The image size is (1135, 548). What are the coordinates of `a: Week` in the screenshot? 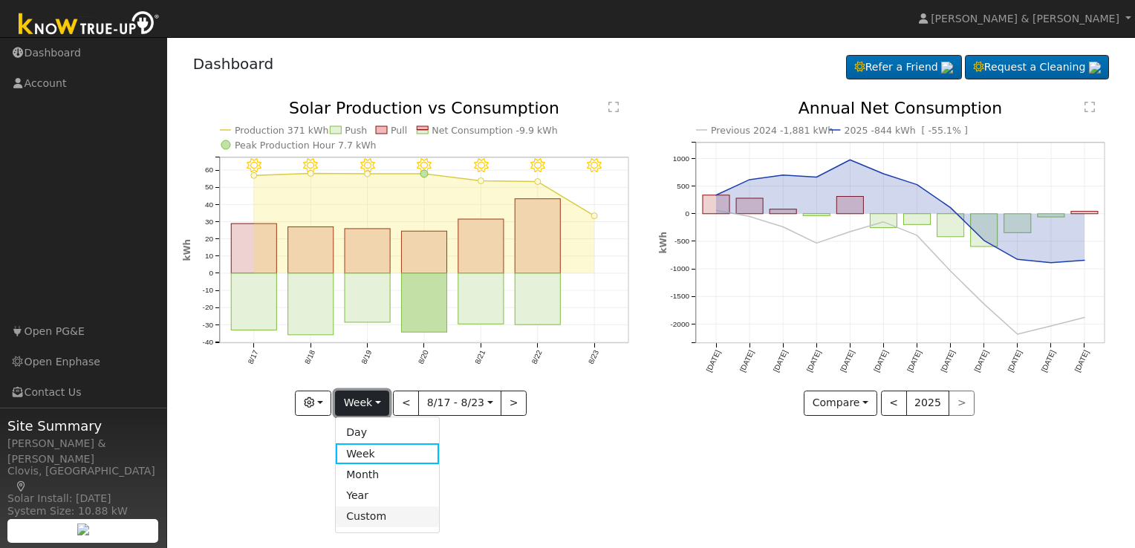 It's located at (387, 454).